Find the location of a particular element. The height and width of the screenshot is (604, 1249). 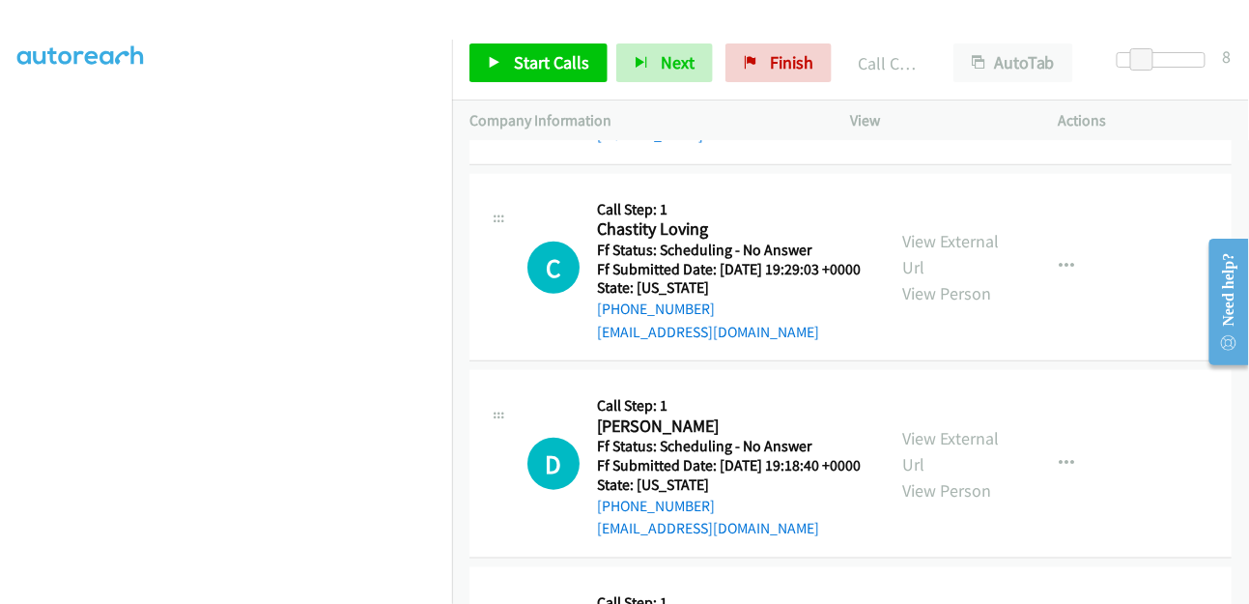

h1: D is located at coordinates (554, 464).